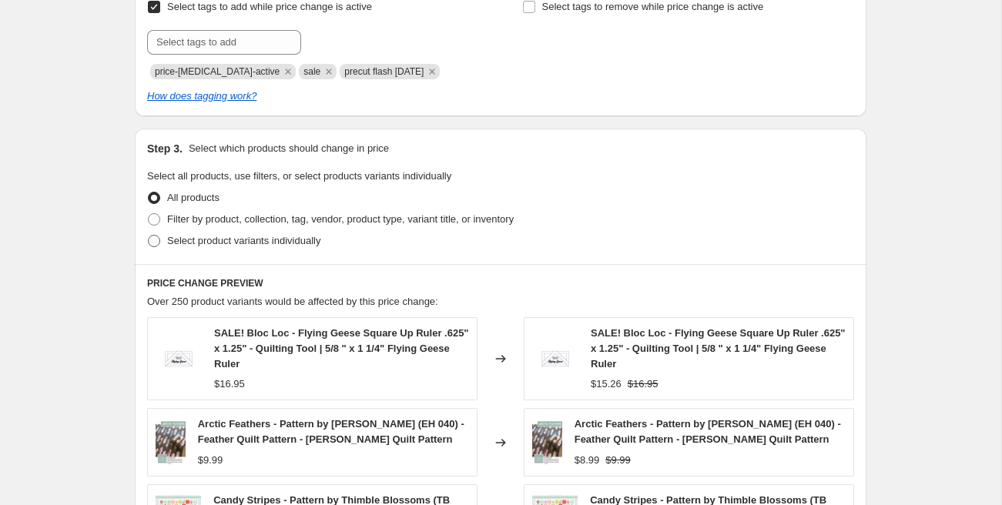  Describe the element at coordinates (243, 240) in the screenshot. I see `span: Select product variants individually` at that location.